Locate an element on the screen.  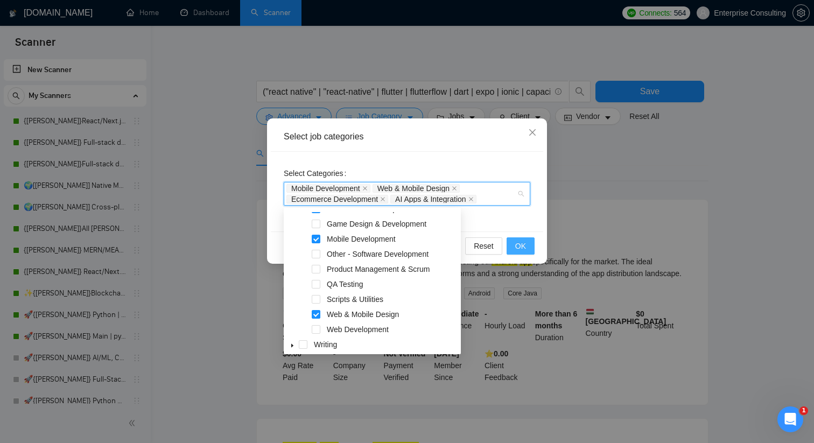
input: Select Categories is located at coordinates (480, 199).